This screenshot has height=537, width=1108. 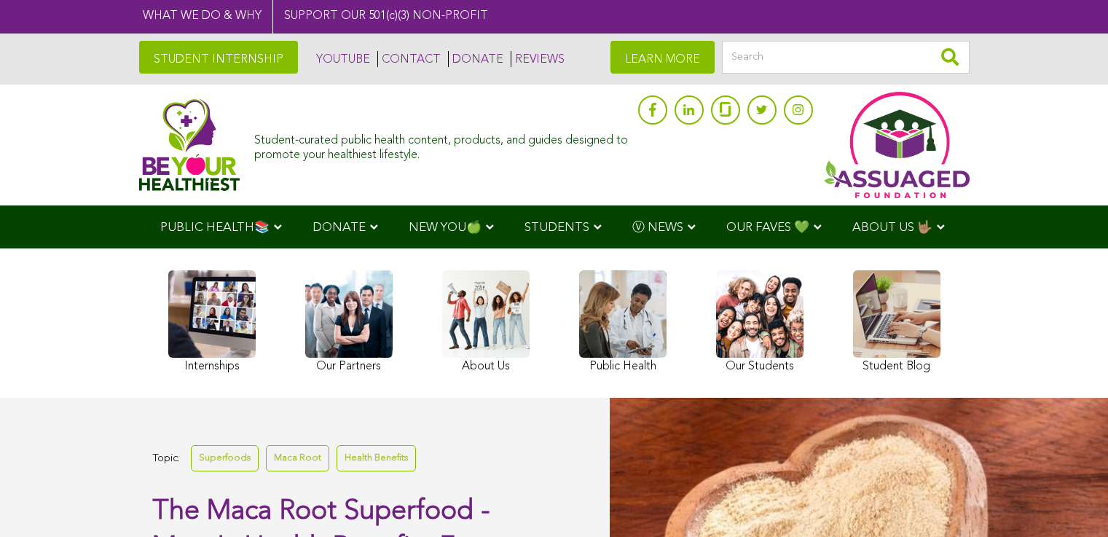 I want to click on a: Health Benefits, so click(x=376, y=457).